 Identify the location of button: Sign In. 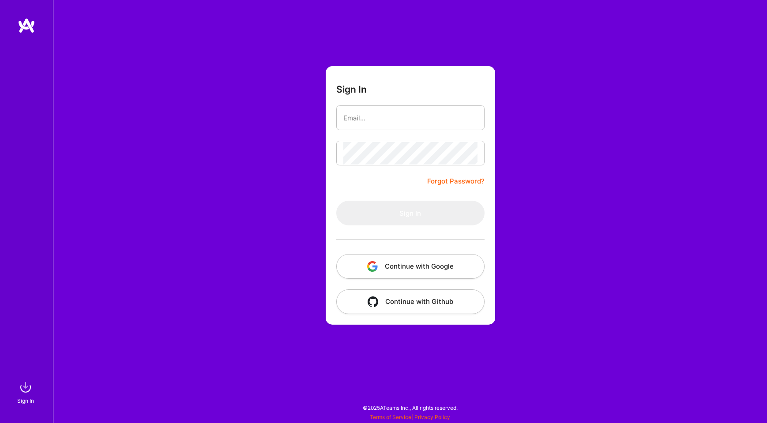
(410, 213).